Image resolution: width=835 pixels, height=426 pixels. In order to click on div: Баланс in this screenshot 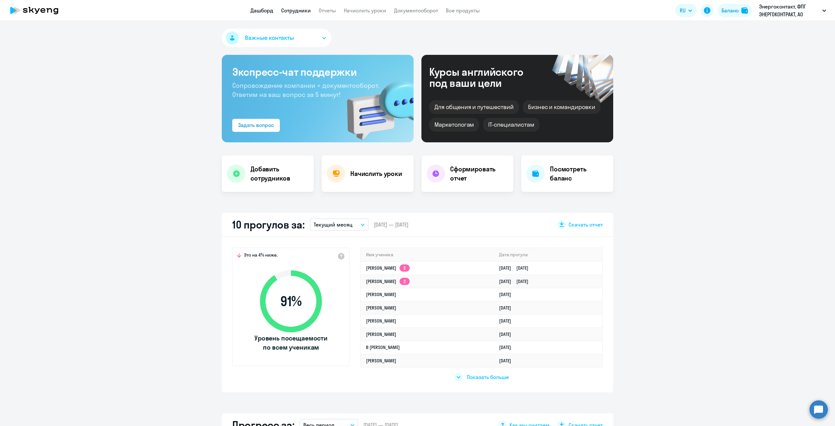, I will do `click(730, 10)`.